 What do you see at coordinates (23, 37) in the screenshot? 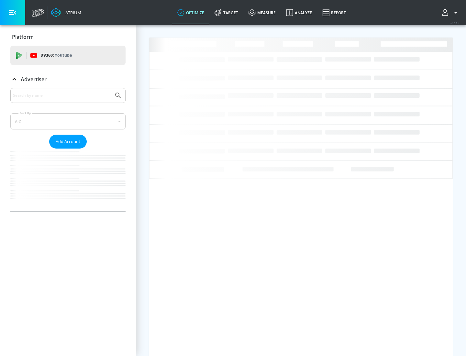
I see `p: Platform` at bounding box center [23, 37].